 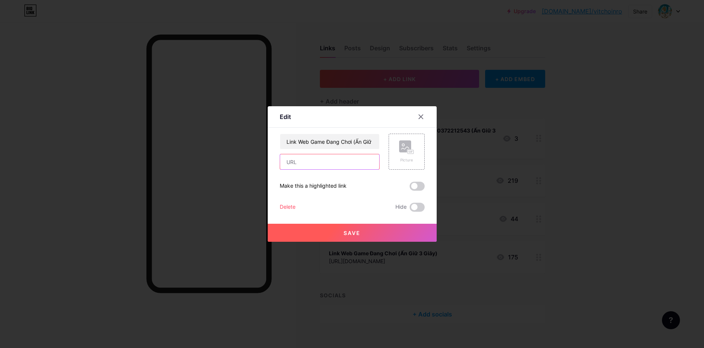 I want to click on div: Picture, so click(x=407, y=160).